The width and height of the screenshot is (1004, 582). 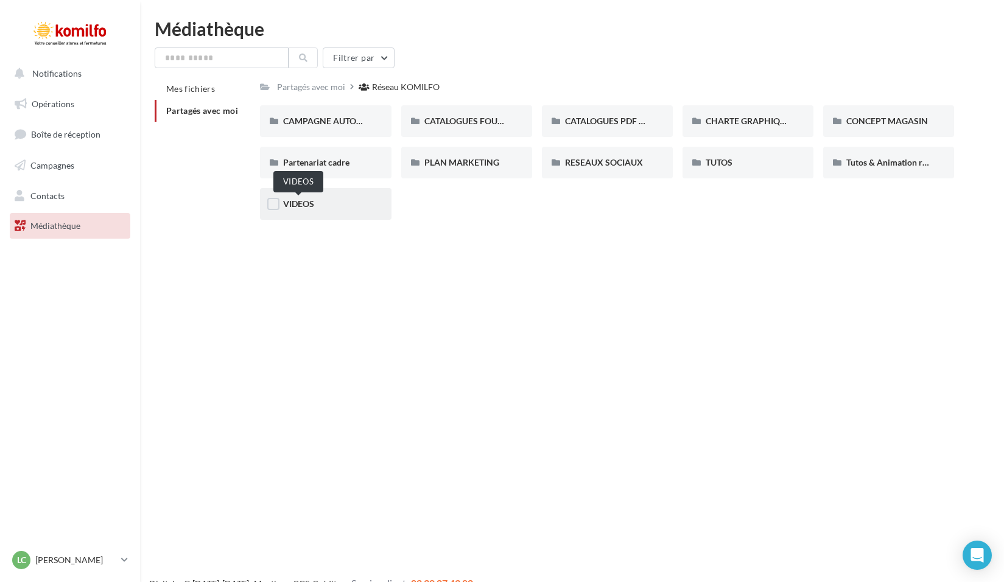 I want to click on span: Boîte de réception, so click(x=66, y=134).